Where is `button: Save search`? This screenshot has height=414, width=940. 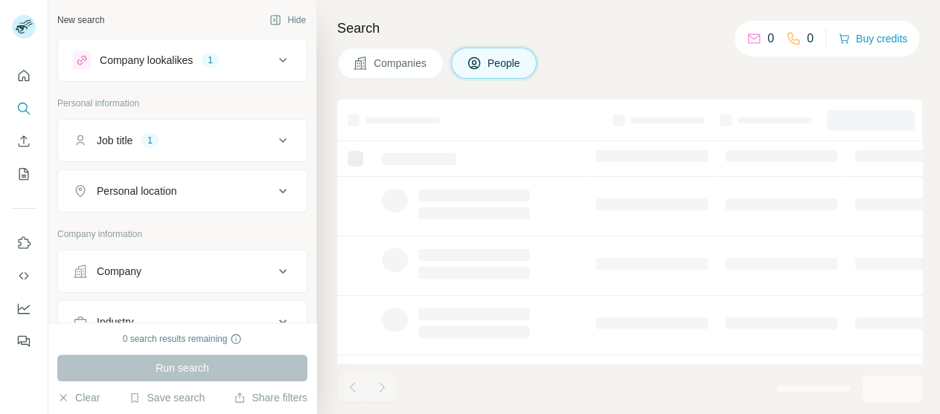 button: Save search is located at coordinates (167, 398).